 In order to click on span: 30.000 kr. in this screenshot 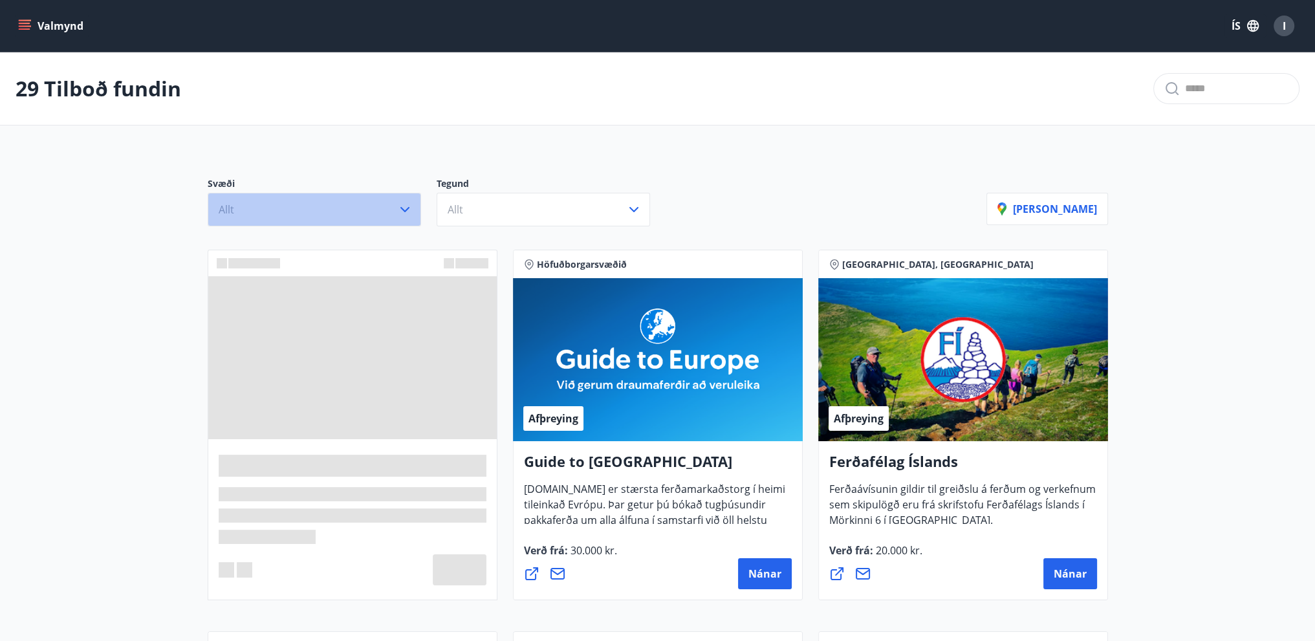, I will do `click(592, 550)`.